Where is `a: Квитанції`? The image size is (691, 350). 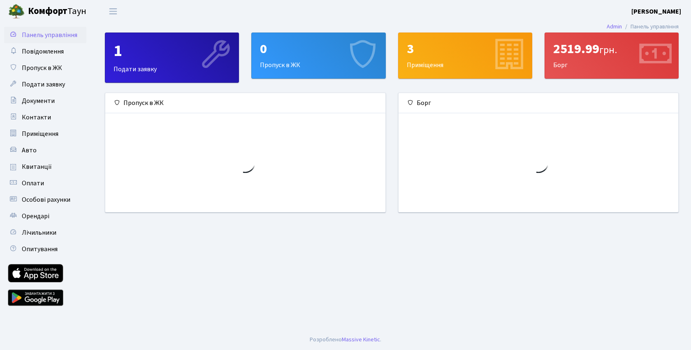 a: Квитанції is located at coordinates (45, 167).